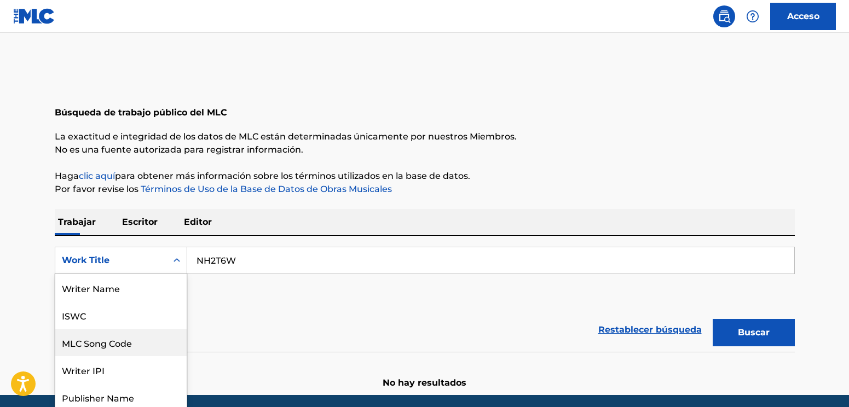  I want to click on font: Acceso, so click(803, 16).